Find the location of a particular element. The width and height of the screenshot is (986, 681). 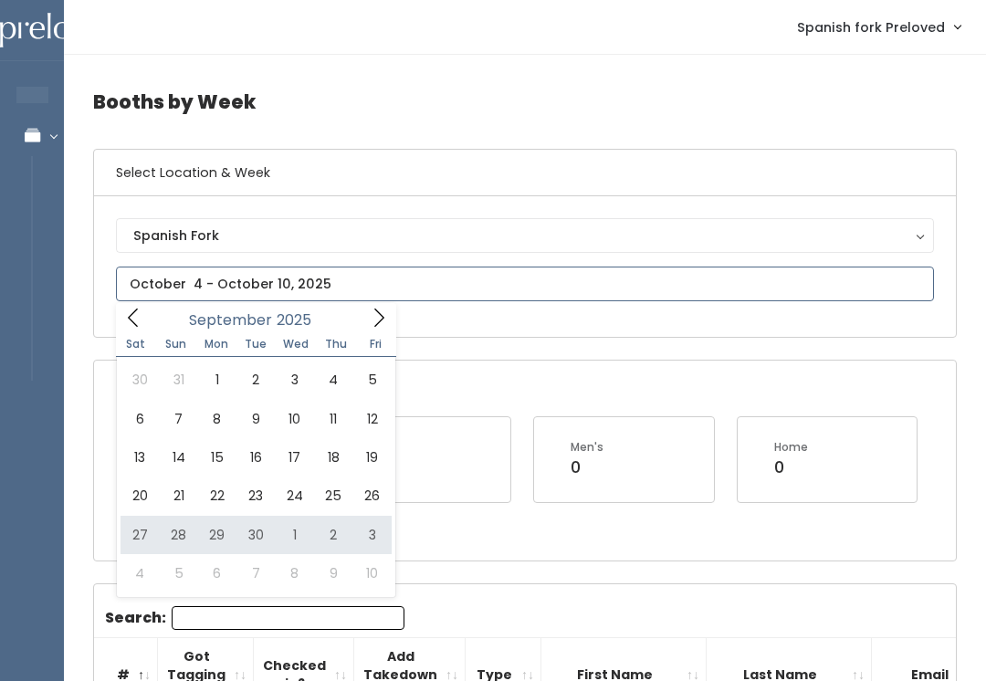

span: September 11, 2025 is located at coordinates (333, 419).